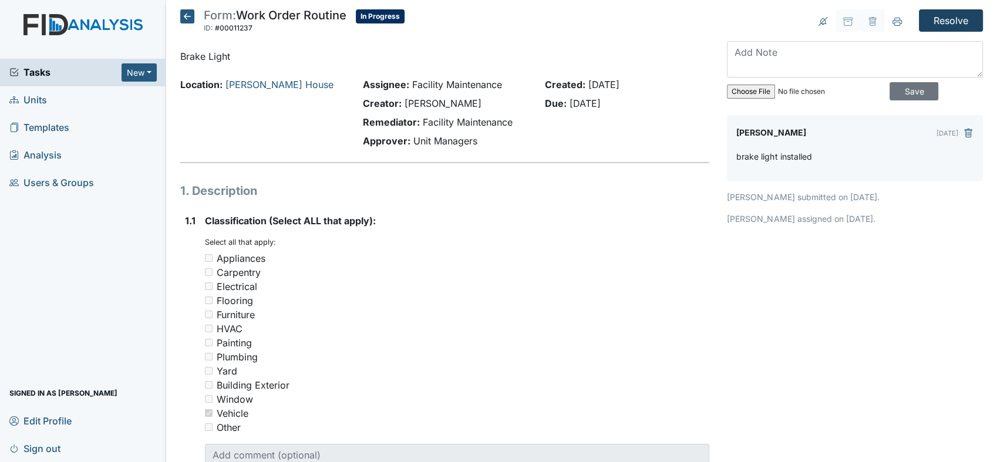 The image size is (997, 462). Describe the element at coordinates (208, 342) in the screenshot. I see `input: Painting` at that location.